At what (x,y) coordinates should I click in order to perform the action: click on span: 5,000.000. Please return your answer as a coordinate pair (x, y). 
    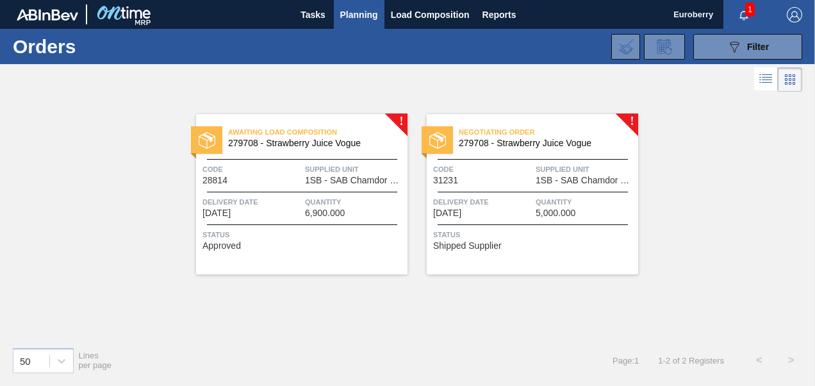
    Looking at the image, I should click on (556, 213).